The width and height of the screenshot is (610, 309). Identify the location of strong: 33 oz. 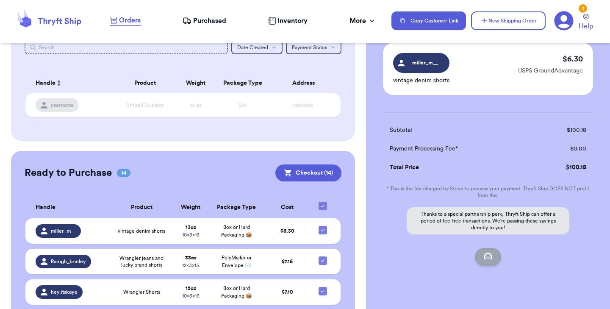
(191, 257).